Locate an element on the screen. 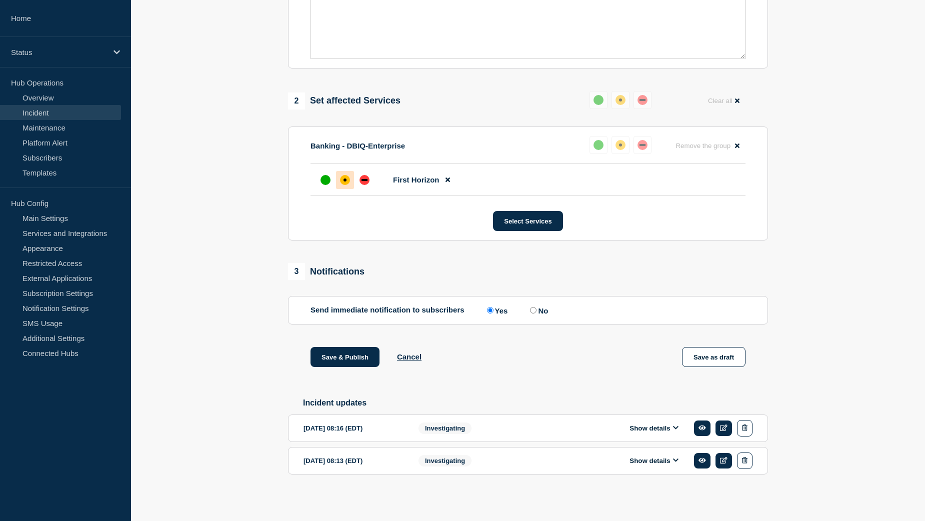 This screenshot has width=925, height=521. button: Remove the group is located at coordinates (707, 145).